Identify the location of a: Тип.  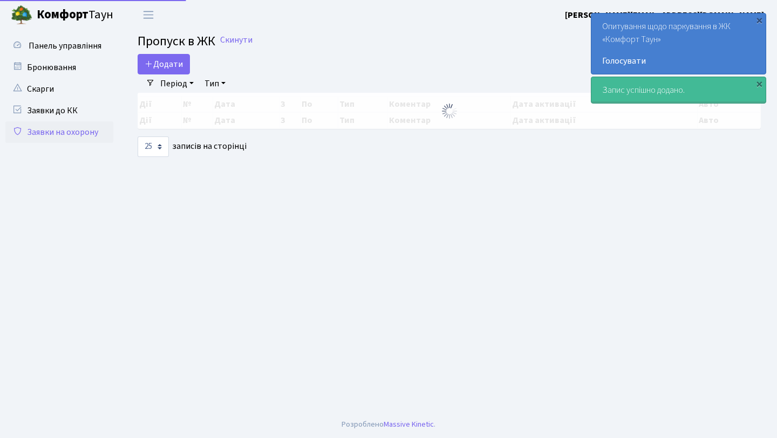
(215, 84).